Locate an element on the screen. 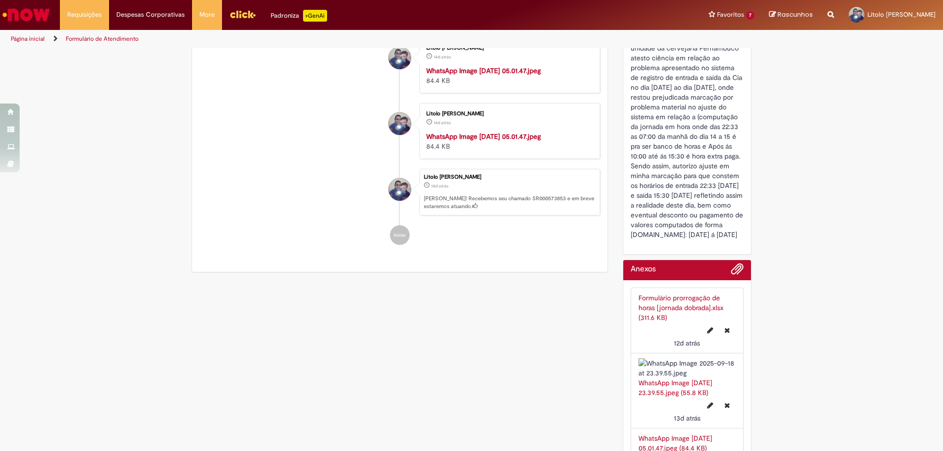 The image size is (943, 451). p: +GenAi is located at coordinates (315, 16).